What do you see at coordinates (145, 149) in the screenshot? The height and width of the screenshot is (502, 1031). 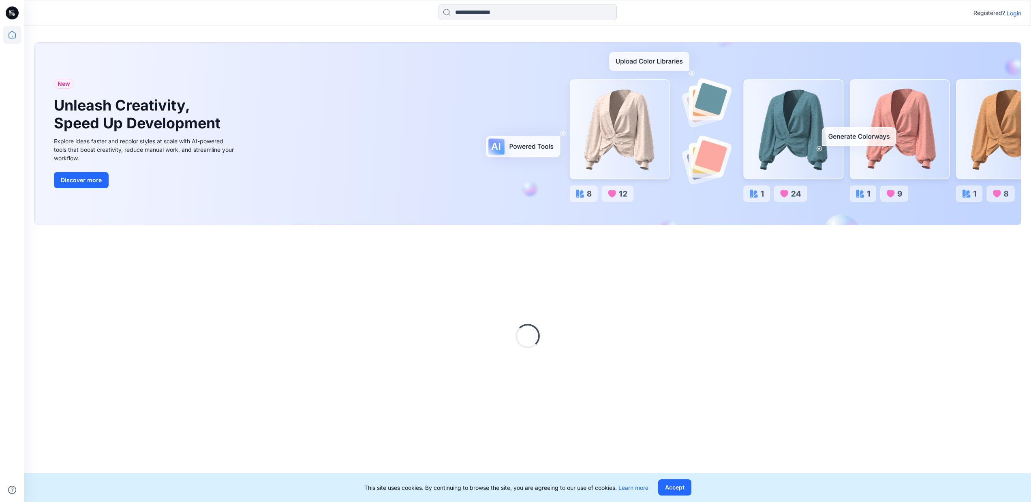 I see `div: Explore ideas faster and recolor styles at scale with AI-powered tools that boost creativity, red...` at bounding box center [145, 149].